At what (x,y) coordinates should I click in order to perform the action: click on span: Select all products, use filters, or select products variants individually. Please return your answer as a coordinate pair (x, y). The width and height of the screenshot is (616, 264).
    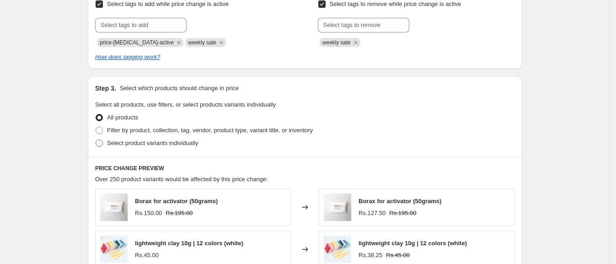
    Looking at the image, I should click on (185, 104).